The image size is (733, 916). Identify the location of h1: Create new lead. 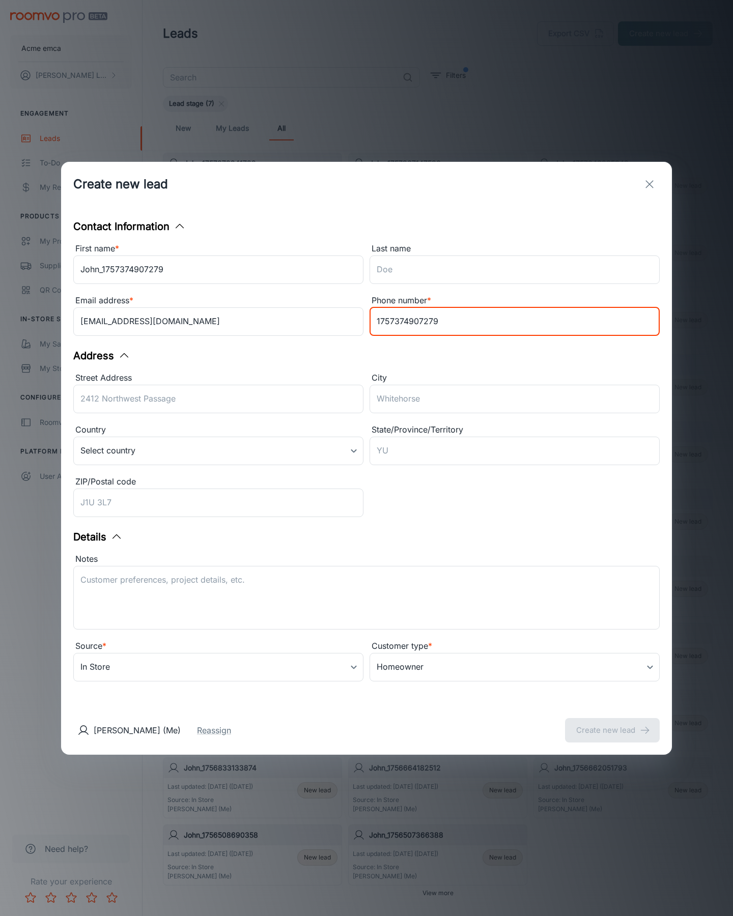
(121, 184).